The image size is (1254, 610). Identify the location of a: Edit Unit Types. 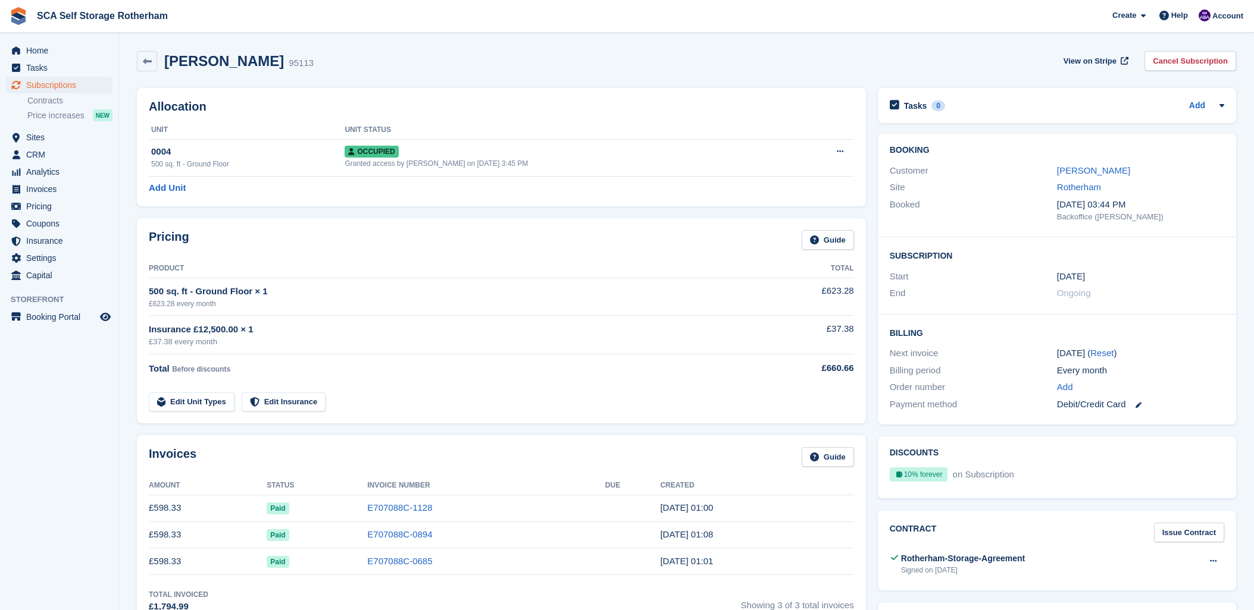
(192, 402).